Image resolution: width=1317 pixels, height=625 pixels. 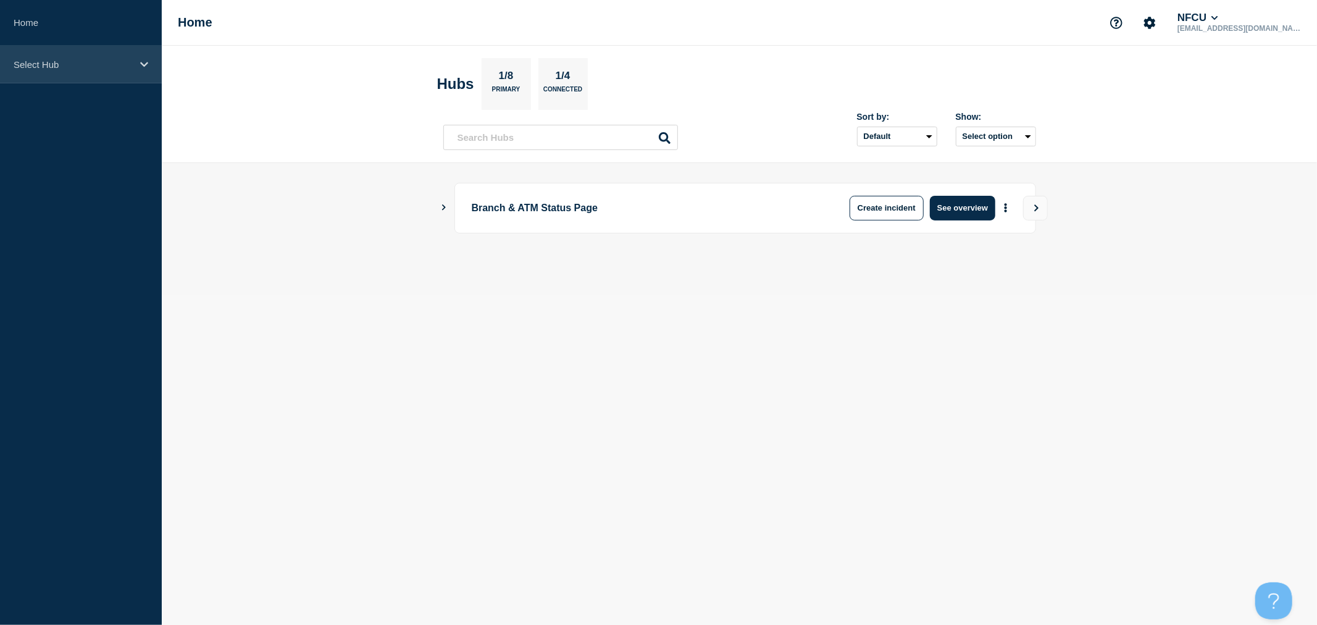 What do you see at coordinates (1006, 207) in the screenshot?
I see `button: More actions` at bounding box center [1006, 207].